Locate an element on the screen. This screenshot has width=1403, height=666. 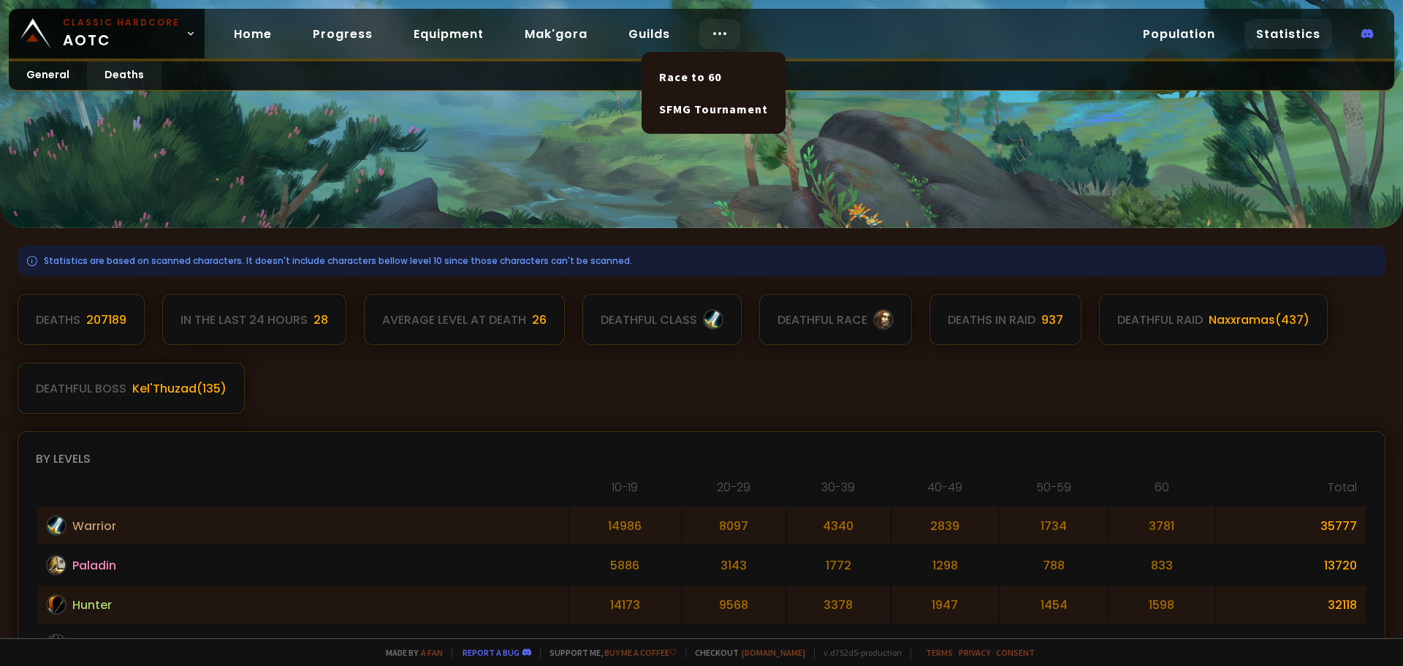
td: 833 is located at coordinates (1162, 565).